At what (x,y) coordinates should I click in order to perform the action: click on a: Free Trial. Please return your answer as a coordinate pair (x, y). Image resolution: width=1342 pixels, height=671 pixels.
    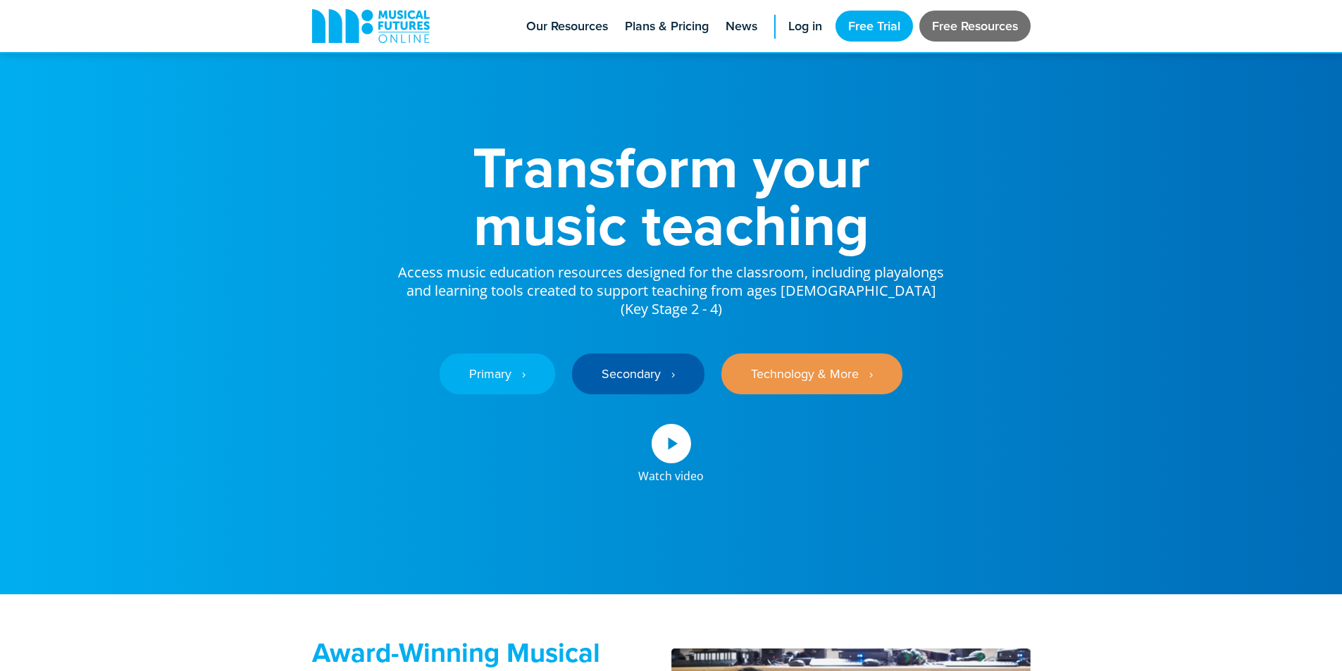
    Looking at the image, I should click on (874, 26).